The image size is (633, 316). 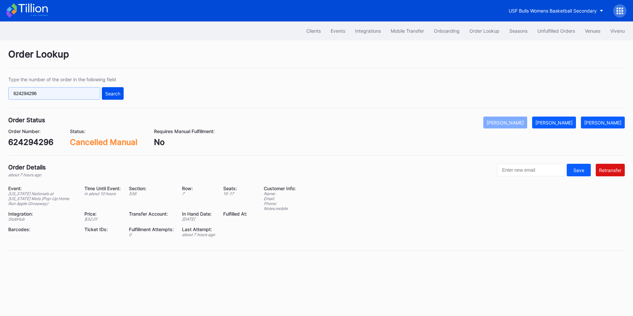 I want to click on div: Events, so click(x=338, y=31).